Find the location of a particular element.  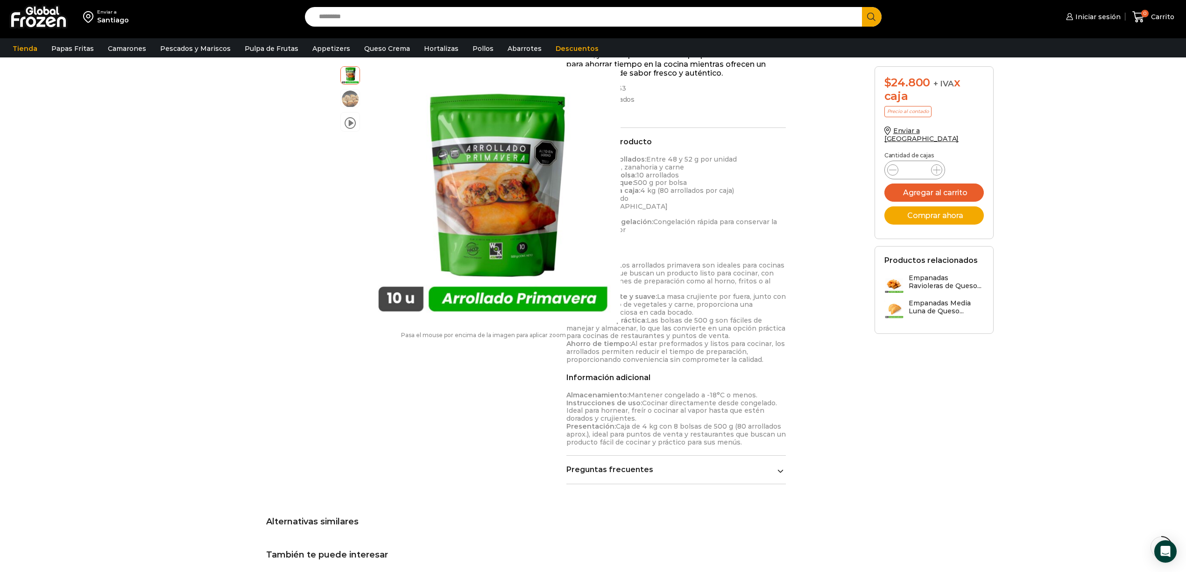

span: + IVA is located at coordinates (943, 84).